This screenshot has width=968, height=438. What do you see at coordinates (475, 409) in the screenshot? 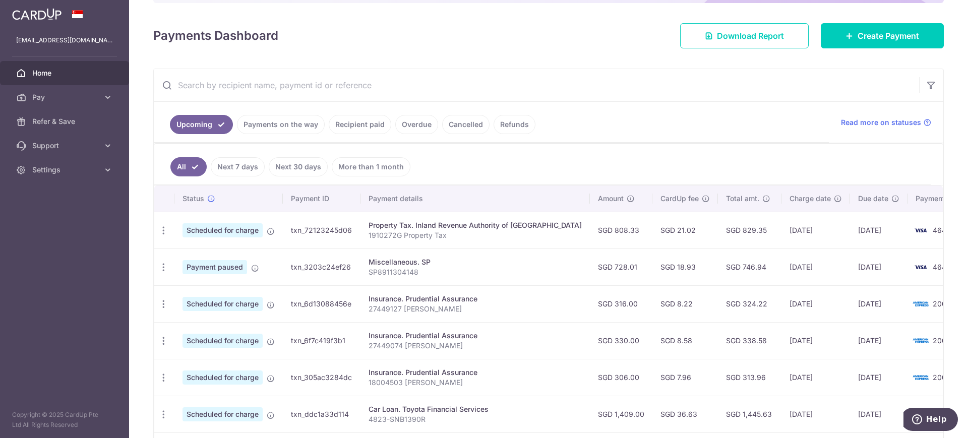
I see `div: Car Loan. Toyota Financial Services` at bounding box center [475, 409].